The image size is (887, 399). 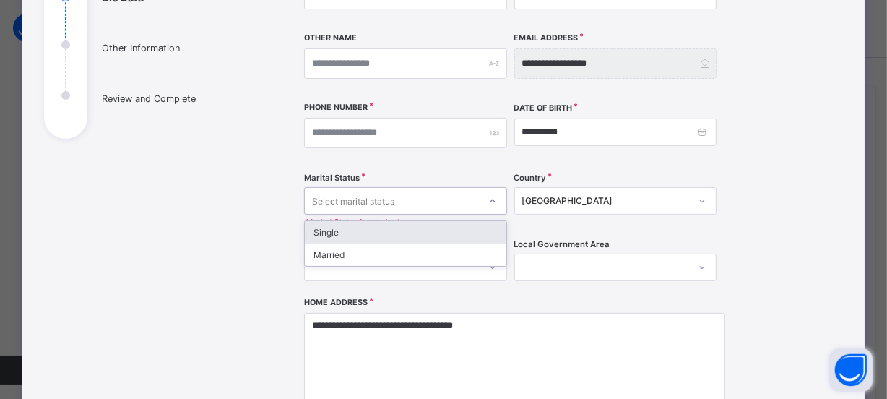 What do you see at coordinates (351, 222) in the screenshot?
I see `span: Marital Status is required` at bounding box center [351, 222].